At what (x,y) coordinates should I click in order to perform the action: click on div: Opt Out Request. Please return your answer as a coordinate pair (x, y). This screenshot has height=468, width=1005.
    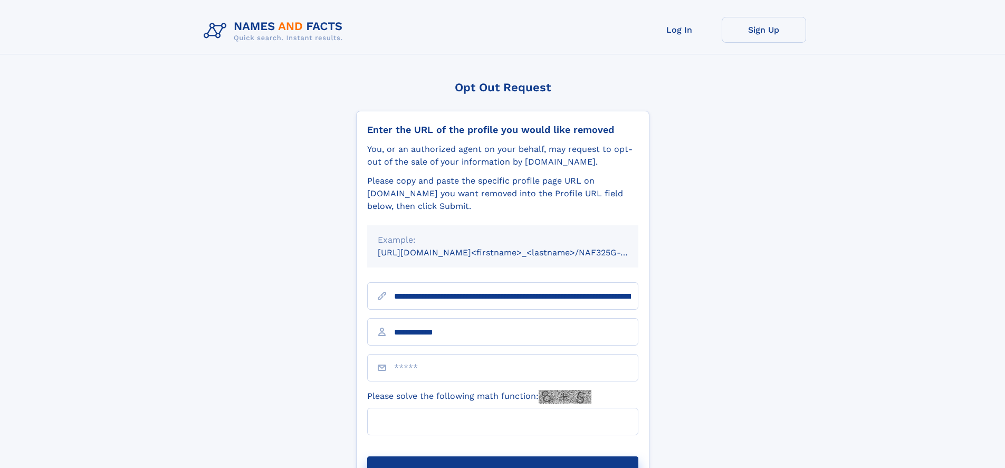
    Looking at the image, I should click on (503, 87).